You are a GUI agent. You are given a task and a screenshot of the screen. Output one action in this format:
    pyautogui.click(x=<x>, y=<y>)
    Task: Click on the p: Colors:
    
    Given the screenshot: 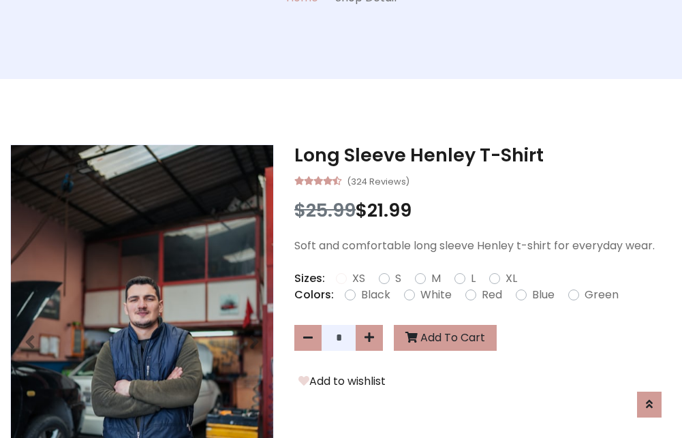 What is the action you would take?
    pyautogui.click(x=314, y=295)
    